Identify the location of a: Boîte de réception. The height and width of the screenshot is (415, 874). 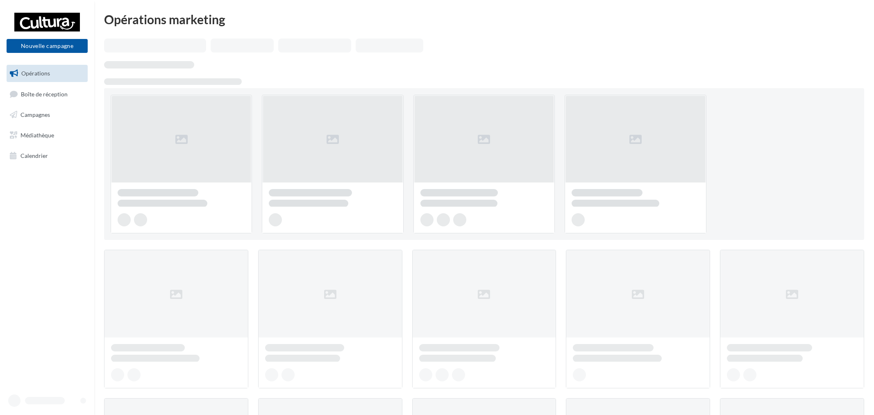
(47, 94).